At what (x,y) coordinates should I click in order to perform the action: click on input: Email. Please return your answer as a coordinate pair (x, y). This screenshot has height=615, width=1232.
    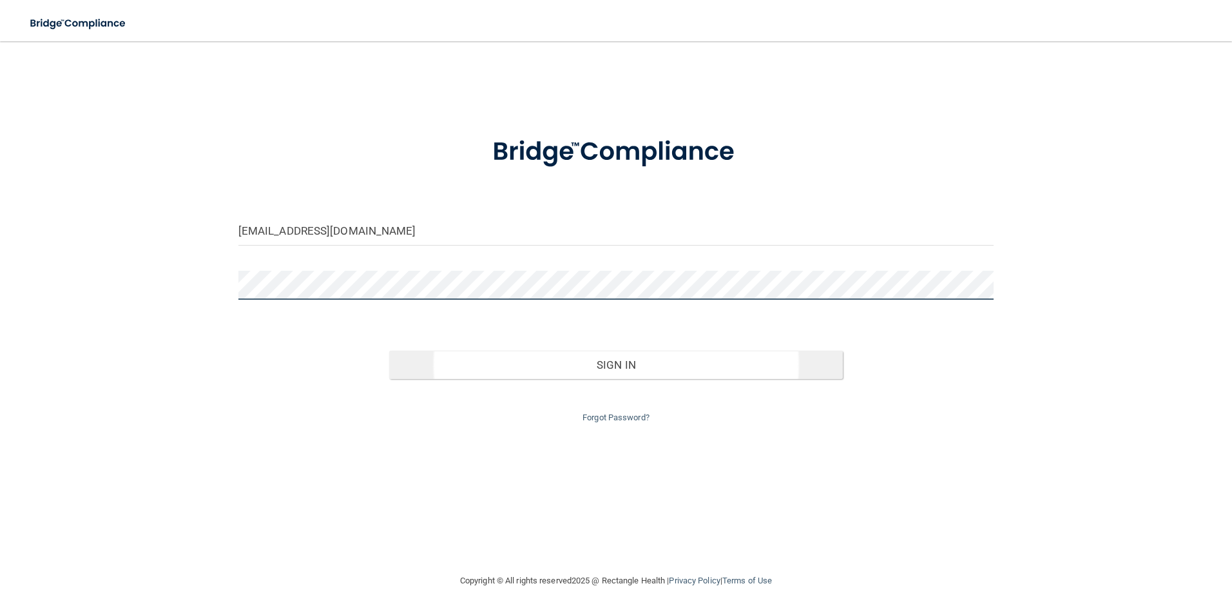
    Looking at the image, I should click on (616, 231).